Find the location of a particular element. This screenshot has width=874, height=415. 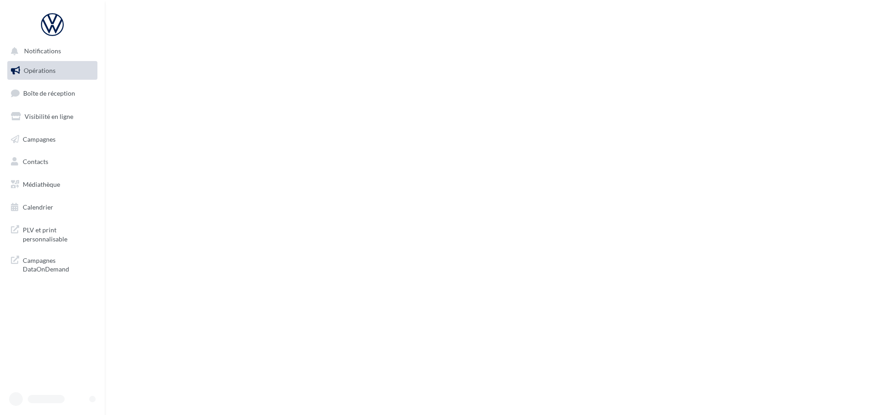

span: Calendrier is located at coordinates (38, 207).